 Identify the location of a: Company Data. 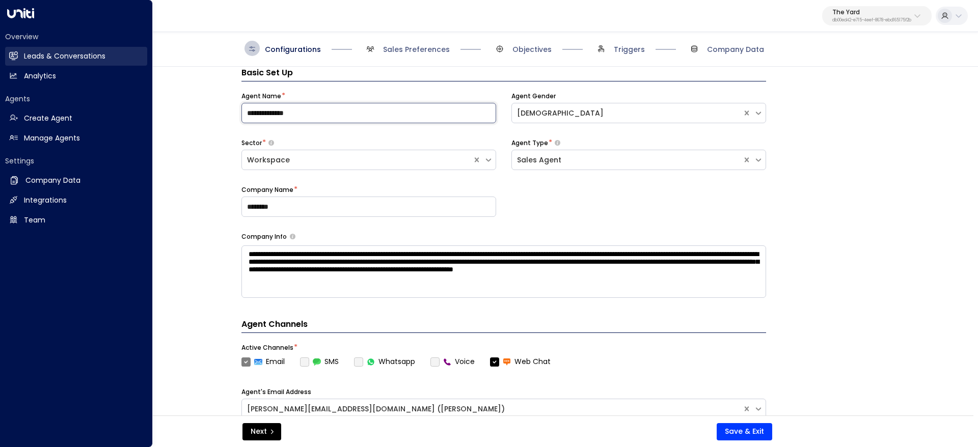
(76, 180).